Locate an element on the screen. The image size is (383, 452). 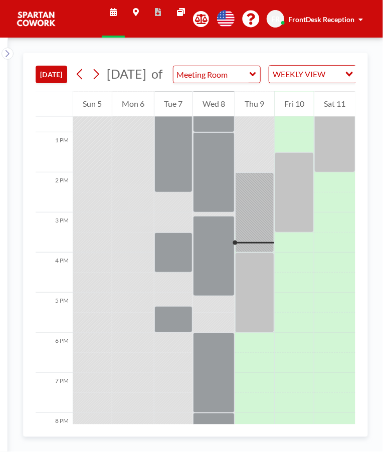
div: Mon 6 is located at coordinates (133, 104).